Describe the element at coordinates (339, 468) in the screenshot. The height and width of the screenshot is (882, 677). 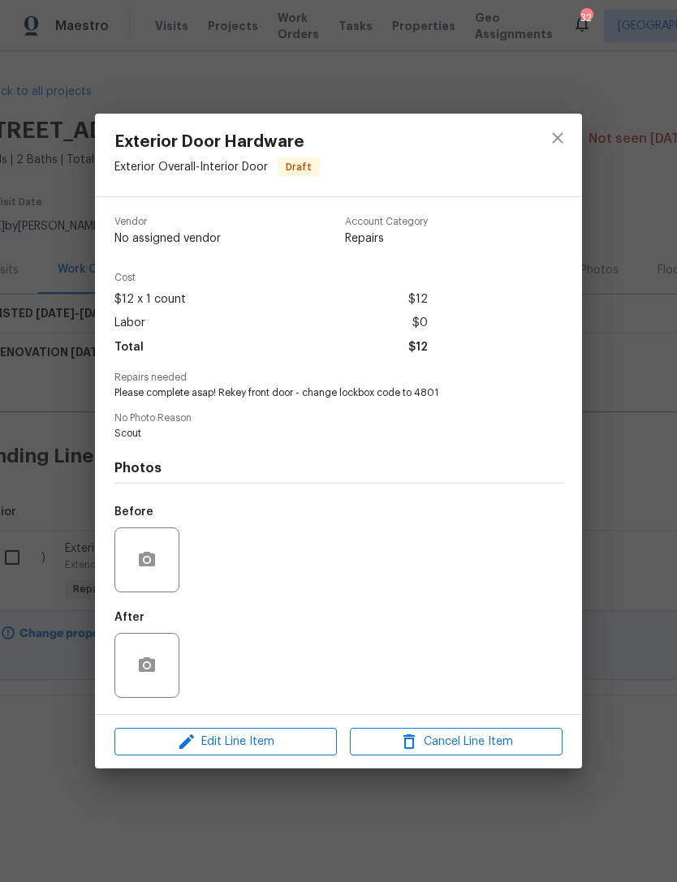
I see `h4: Photos` at that location.